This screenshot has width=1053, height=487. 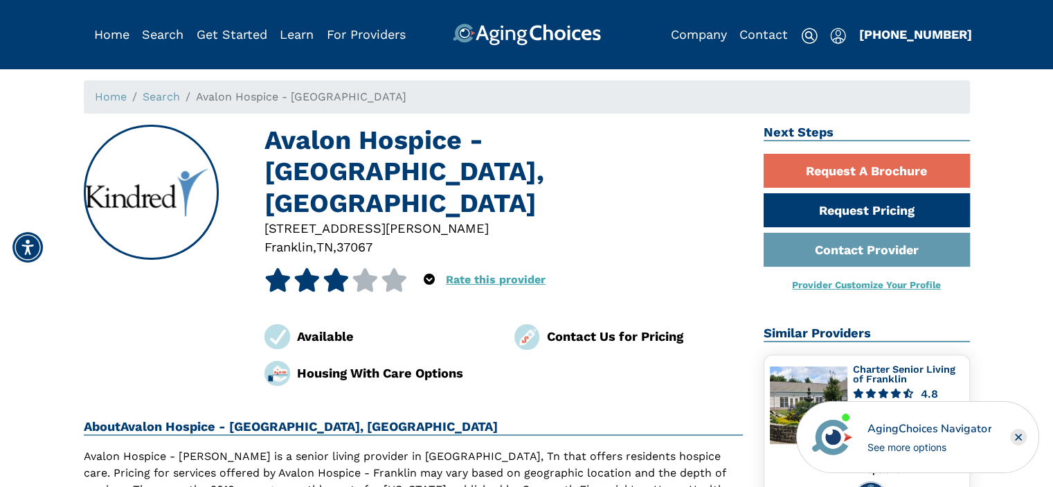 I want to click on div: 37067, so click(x=355, y=247).